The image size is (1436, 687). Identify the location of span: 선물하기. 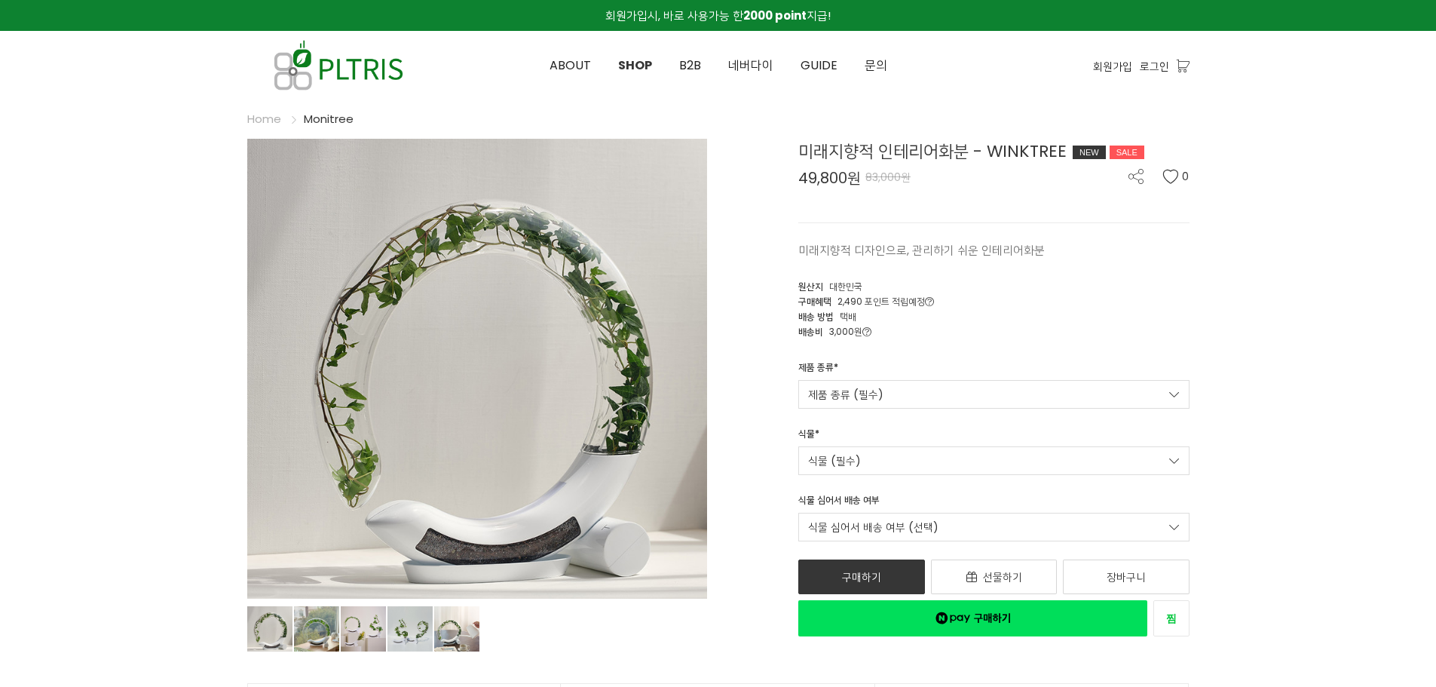
(1002, 577).